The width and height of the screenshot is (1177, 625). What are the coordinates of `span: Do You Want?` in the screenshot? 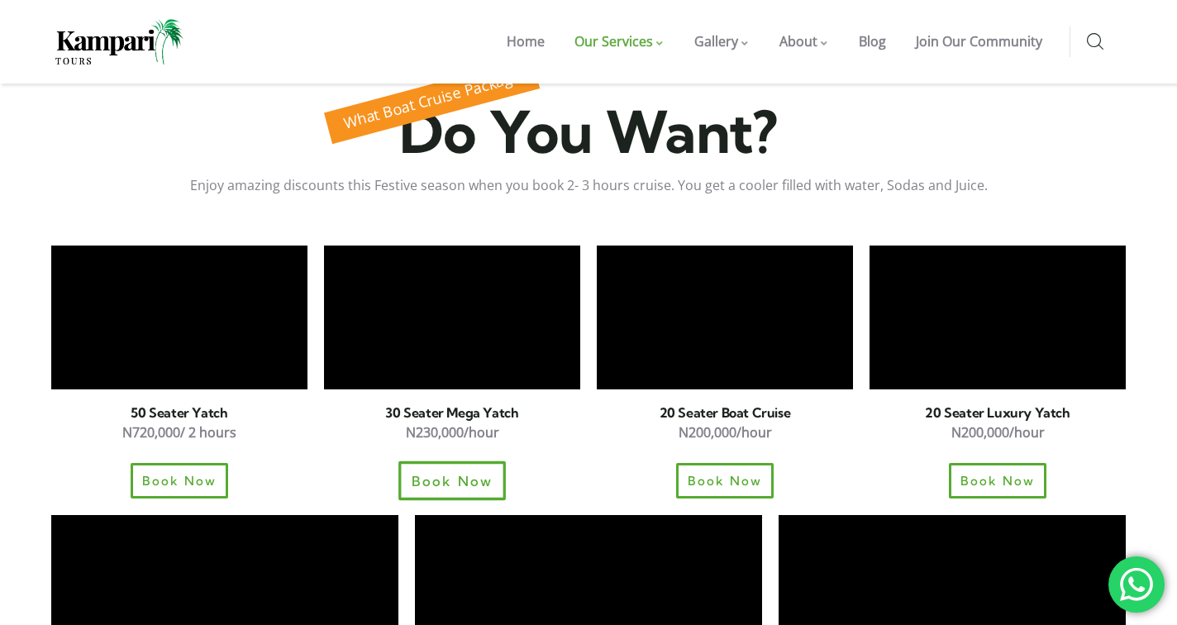 It's located at (588, 131).